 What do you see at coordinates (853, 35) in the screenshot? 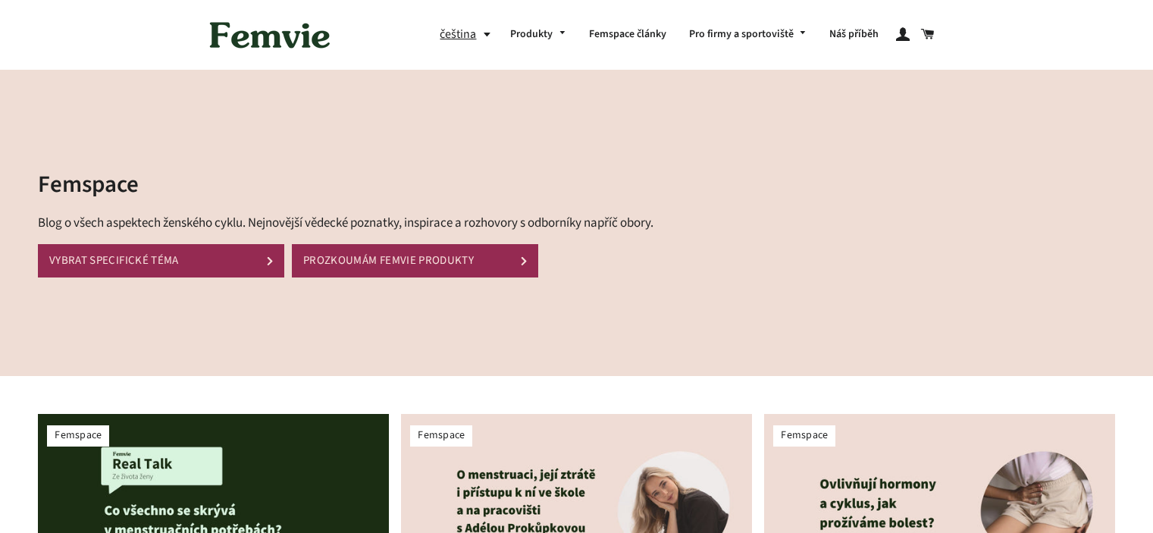
I see `a: Náš příběh` at bounding box center [853, 35].